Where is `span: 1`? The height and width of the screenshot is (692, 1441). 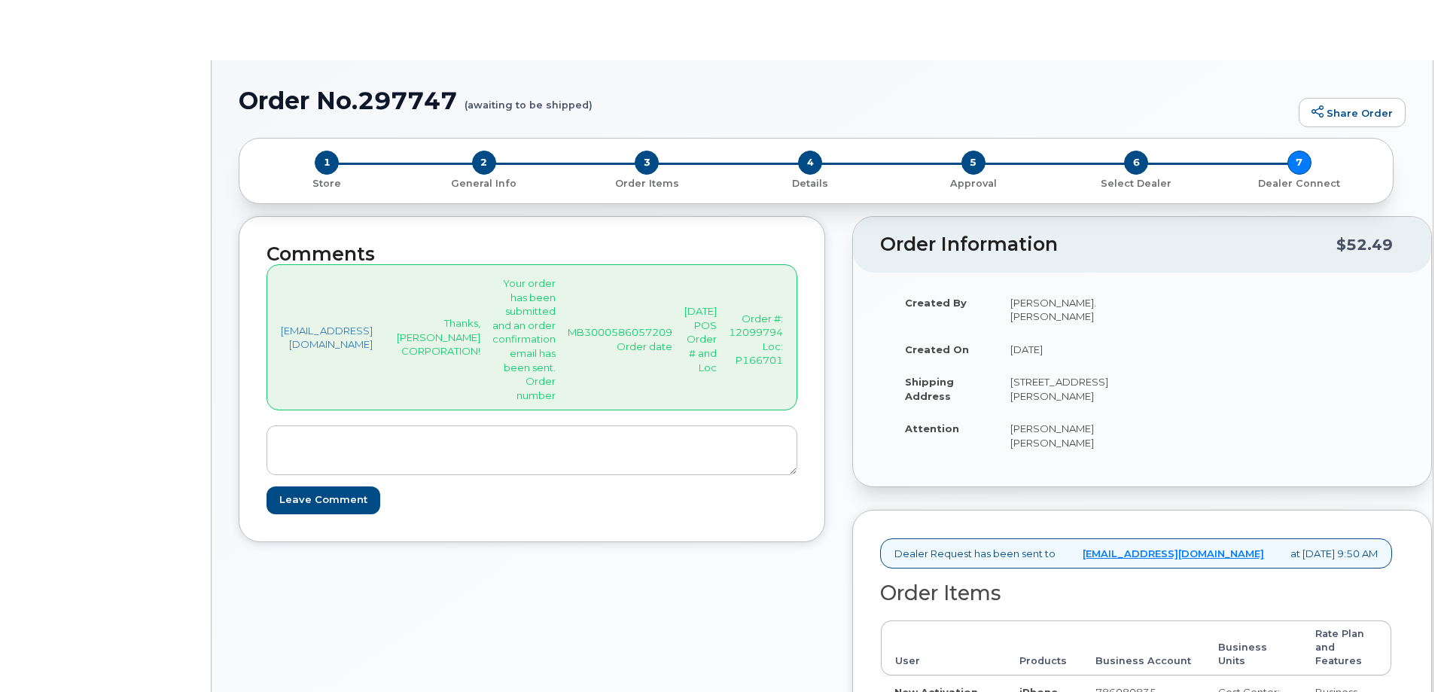
span: 1 is located at coordinates (327, 163).